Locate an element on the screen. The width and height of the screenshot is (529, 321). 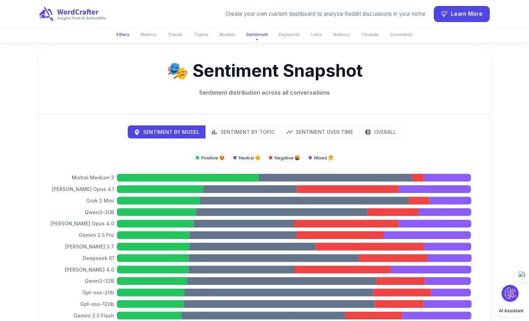
button: Metrics is located at coordinates (148, 34).